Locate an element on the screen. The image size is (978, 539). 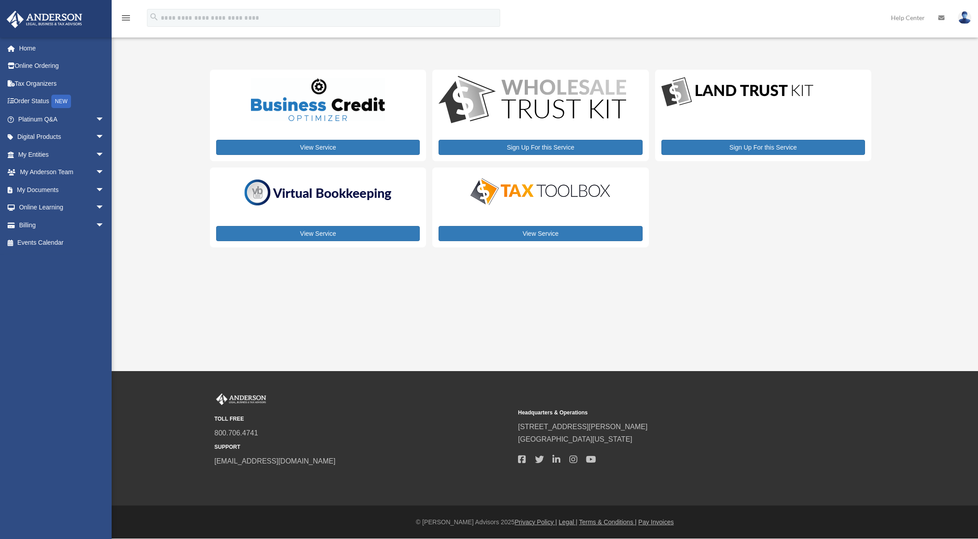
i: search is located at coordinates (154, 17).